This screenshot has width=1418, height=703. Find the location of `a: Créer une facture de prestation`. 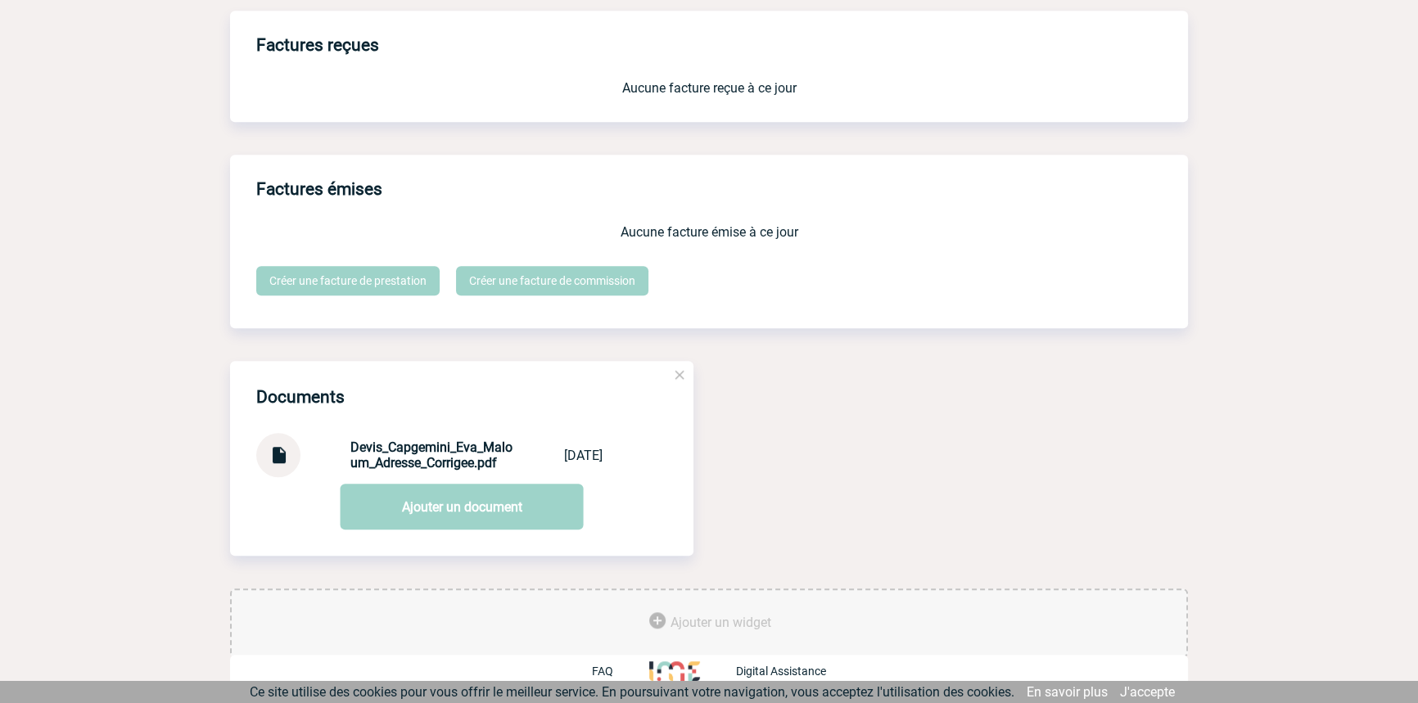

a: Créer une facture de prestation is located at coordinates (348, 281).